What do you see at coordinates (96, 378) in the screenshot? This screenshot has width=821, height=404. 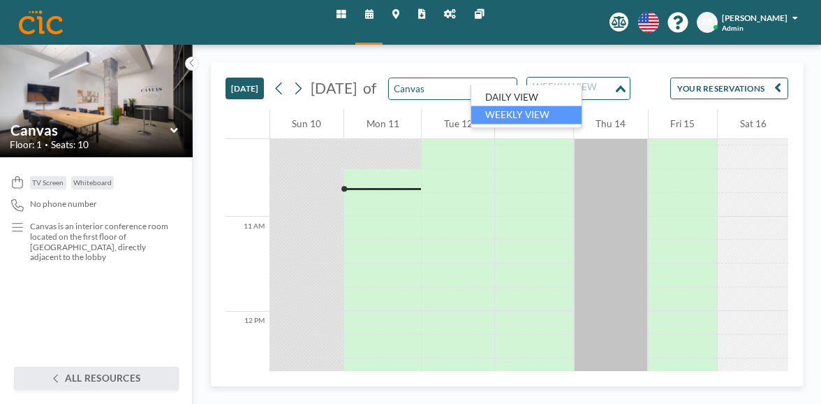 I see `button: All resources` at bounding box center [96, 378].